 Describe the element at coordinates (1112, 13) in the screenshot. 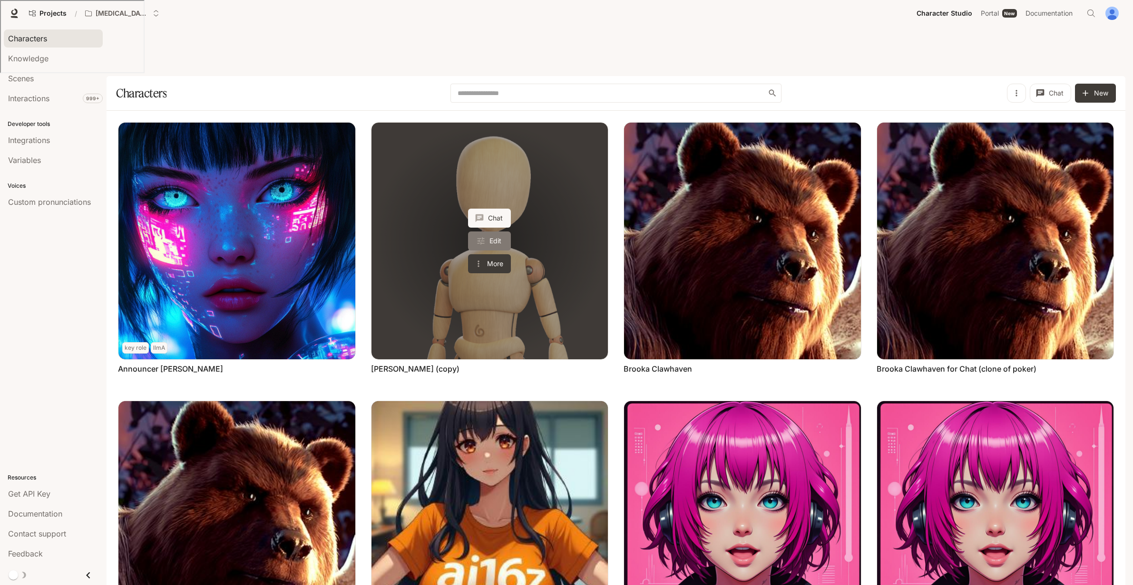

I see `img: User avatar` at that location.